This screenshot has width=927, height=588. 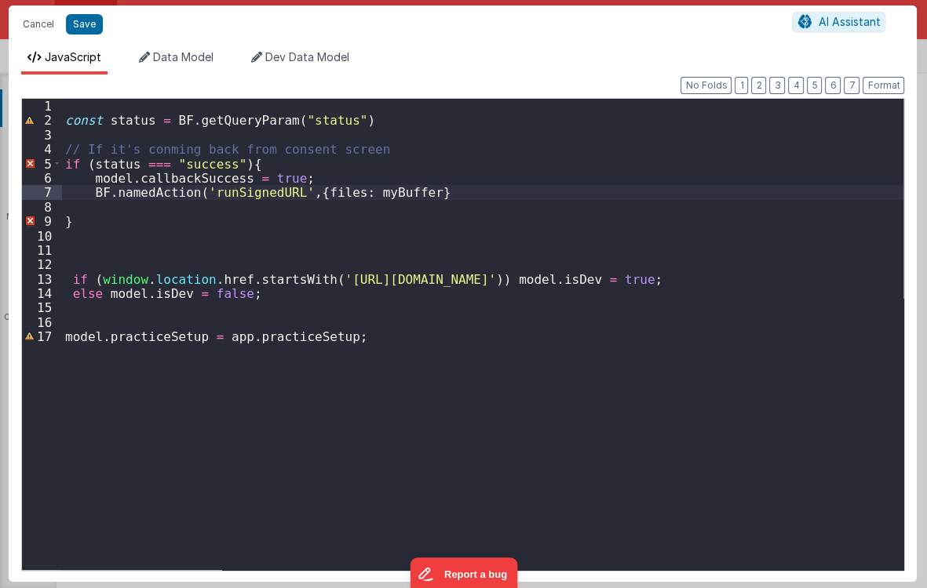 I want to click on div: 16, so click(x=42, y=322).